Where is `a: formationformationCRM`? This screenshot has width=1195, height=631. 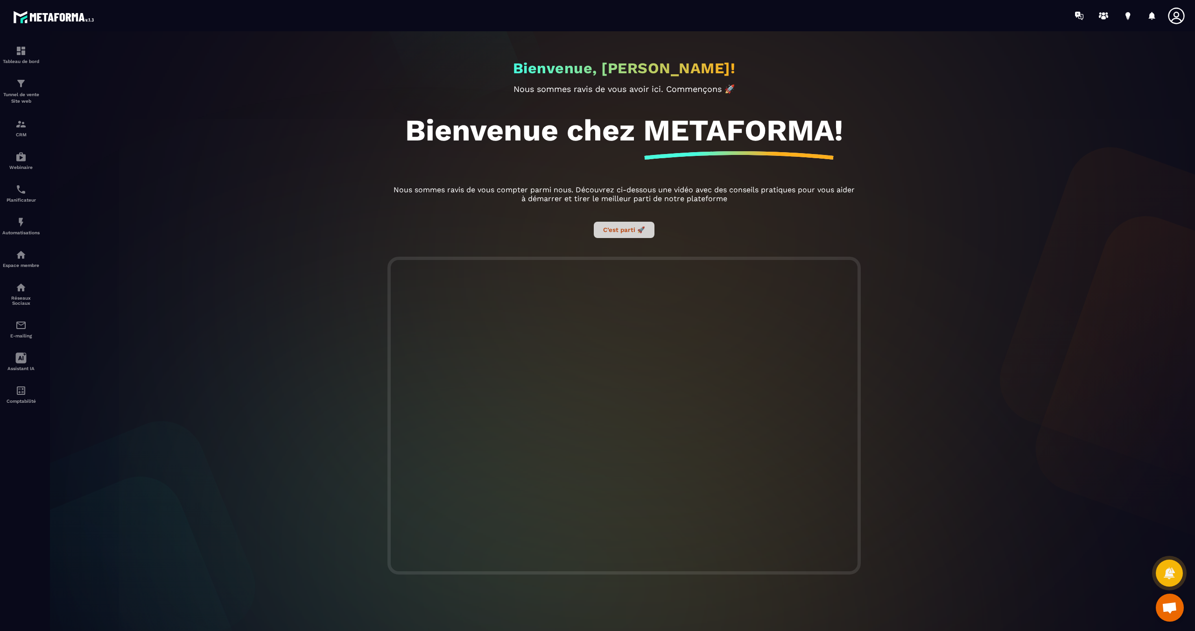 a: formationformationCRM is located at coordinates (21, 128).